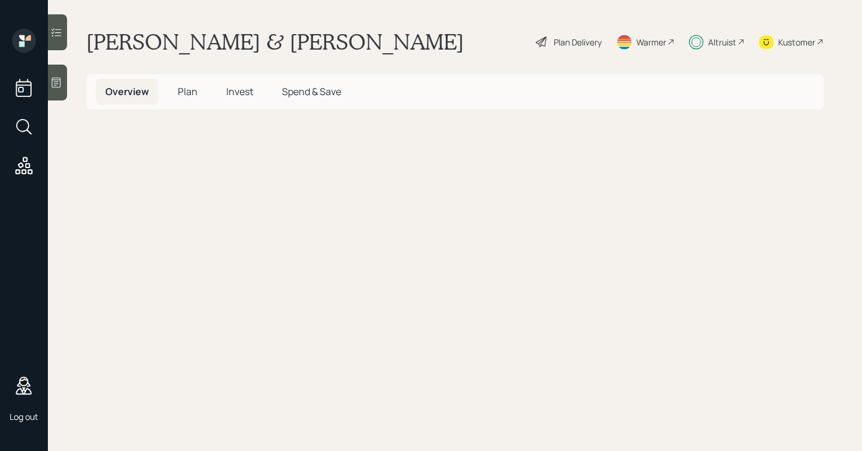 The height and width of the screenshot is (451, 862). I want to click on div: Altruist, so click(722, 42).